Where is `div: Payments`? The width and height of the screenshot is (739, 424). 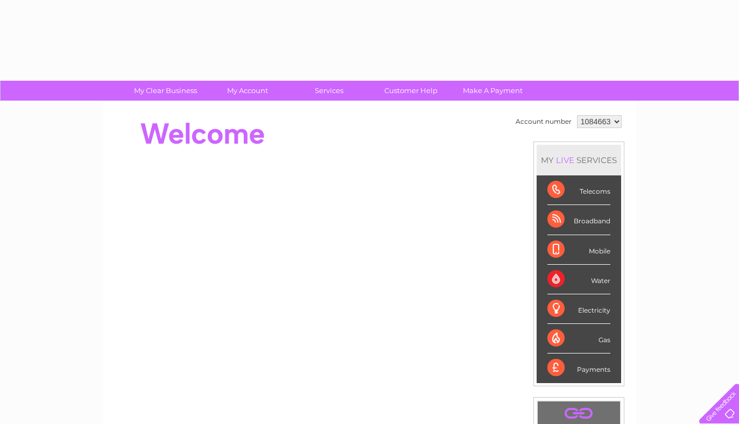 div: Payments is located at coordinates (579, 368).